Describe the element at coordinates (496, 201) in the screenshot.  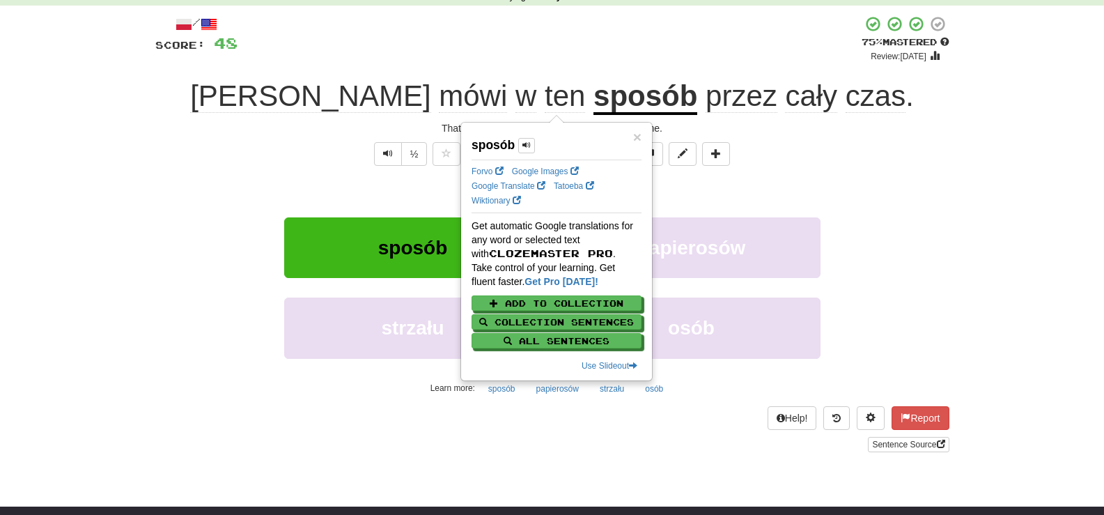
I see `a: Wiktionary` at that location.